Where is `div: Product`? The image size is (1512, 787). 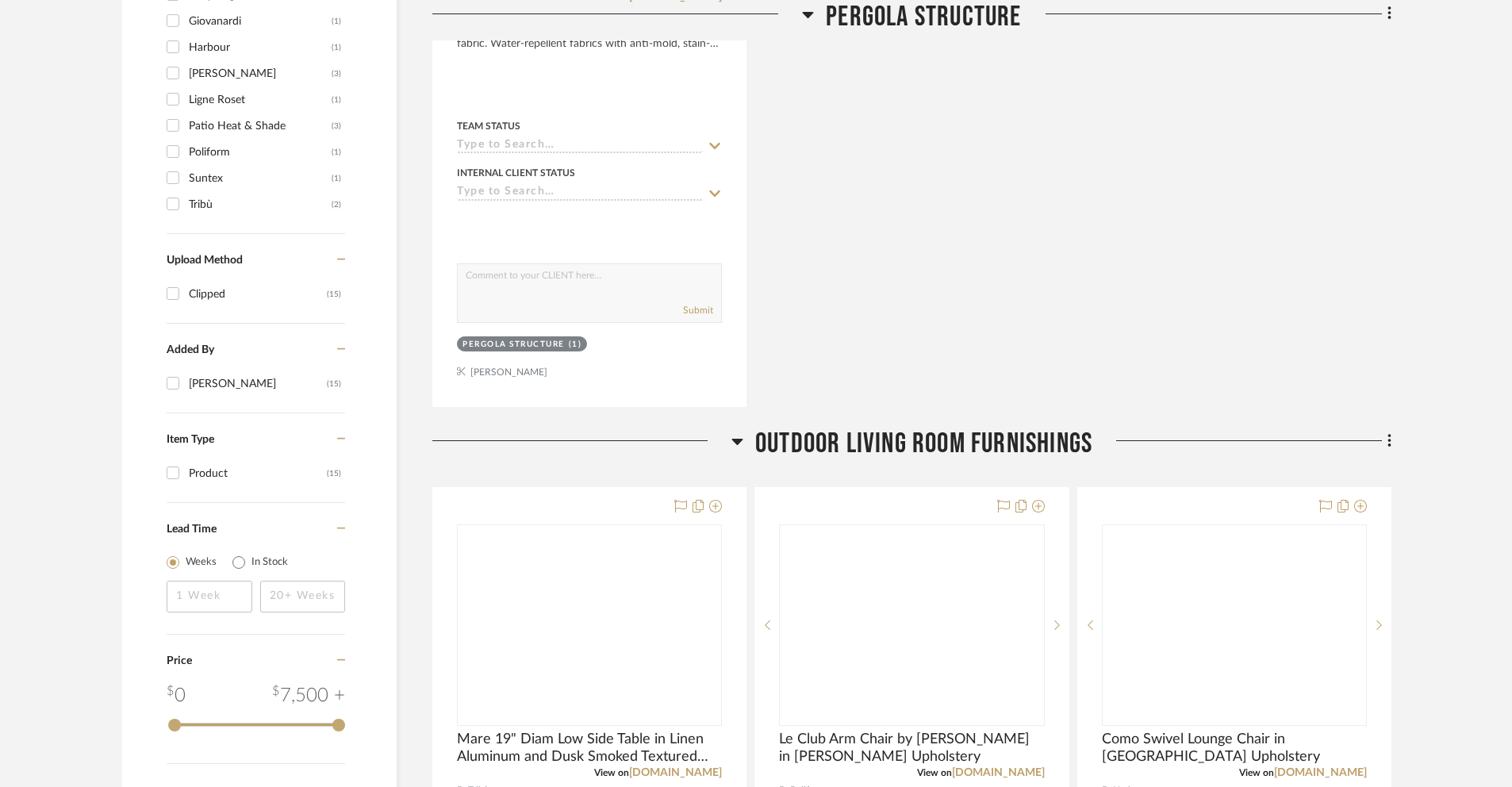
div: Product is located at coordinates (258, 474).